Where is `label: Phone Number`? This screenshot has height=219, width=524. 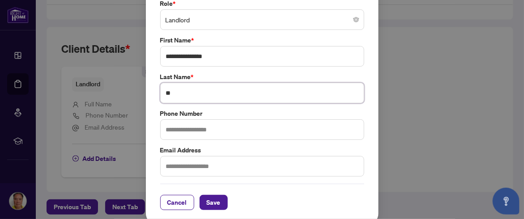 label: Phone Number is located at coordinates (262, 114).